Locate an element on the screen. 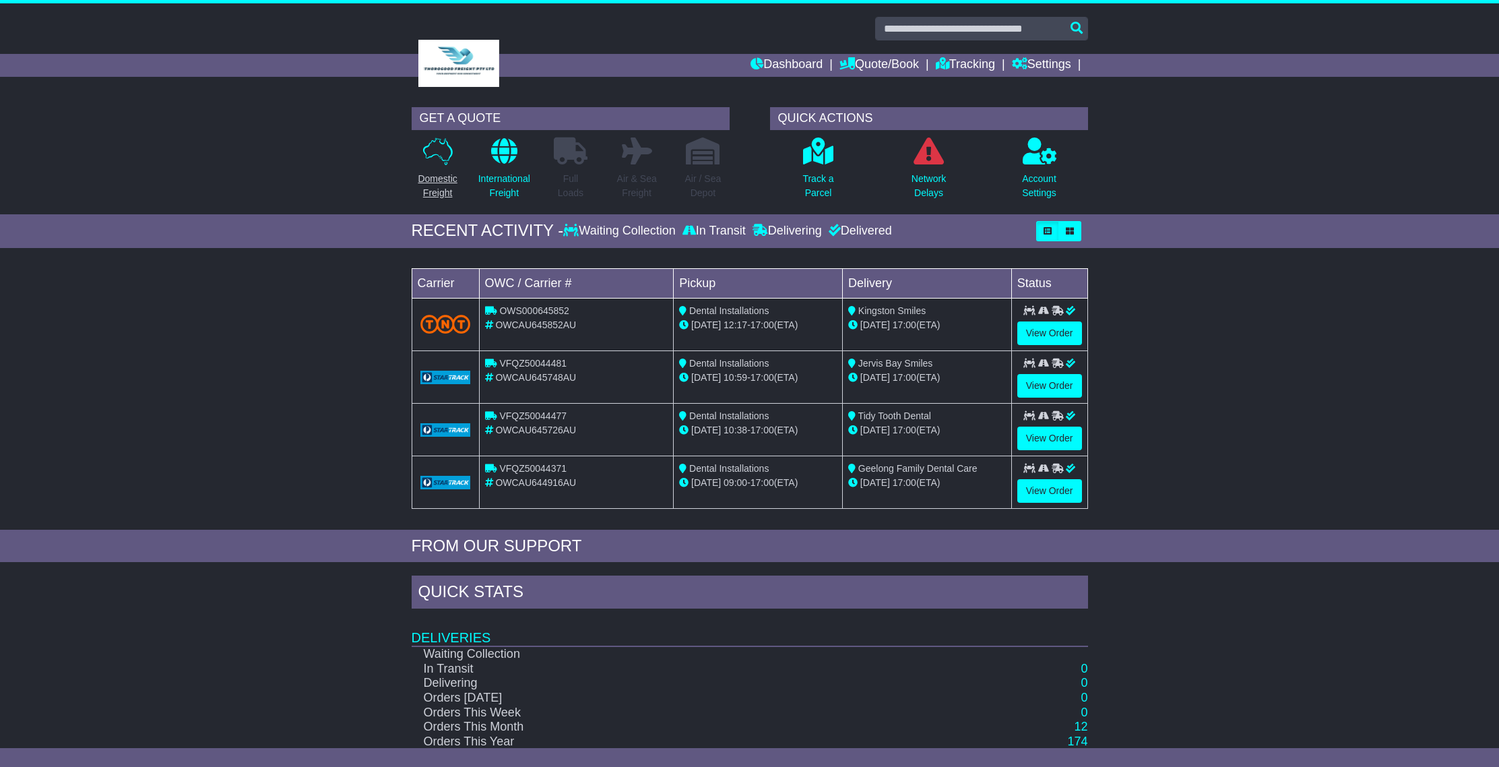 The width and height of the screenshot is (1499, 767). td: Carrier is located at coordinates (445, 283).